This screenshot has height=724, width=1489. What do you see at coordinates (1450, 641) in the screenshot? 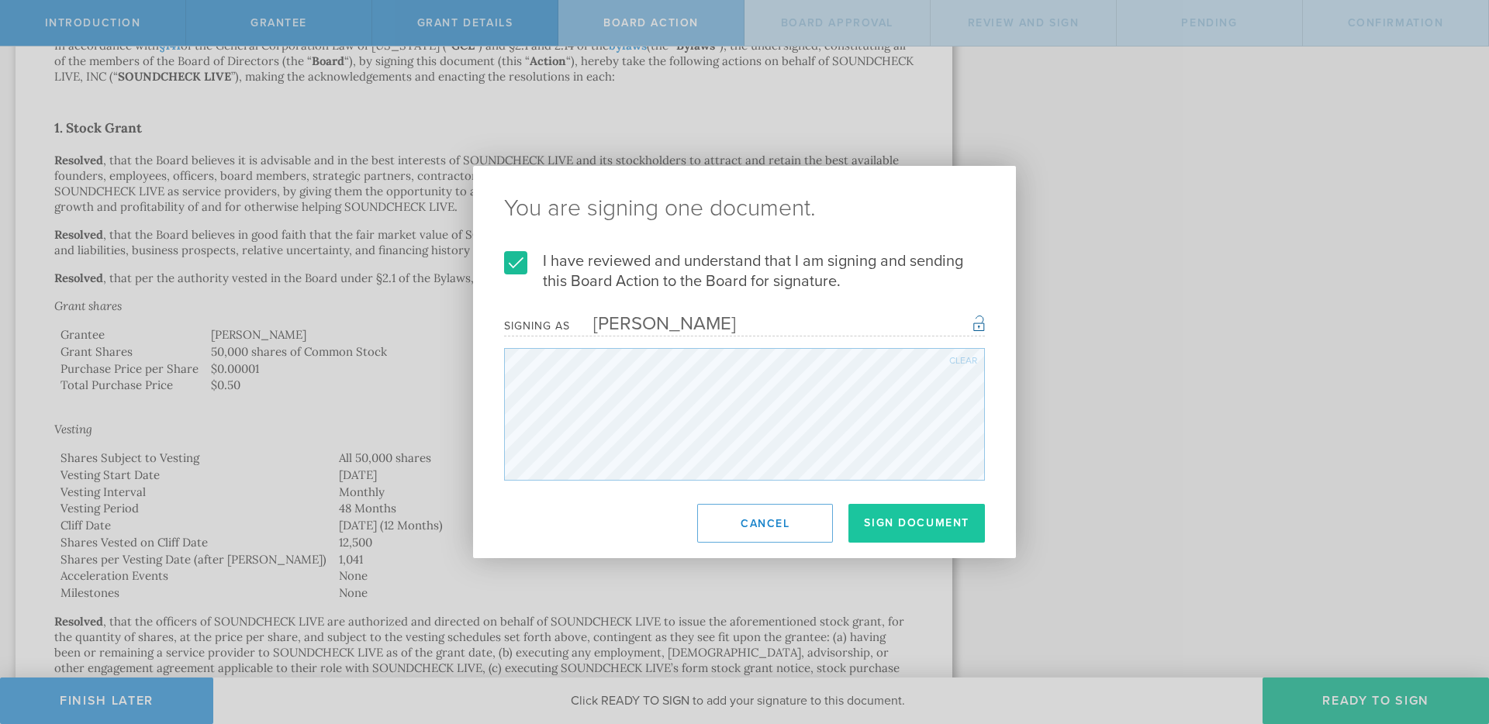
I see `div: Chat Widget` at bounding box center [1450, 641].